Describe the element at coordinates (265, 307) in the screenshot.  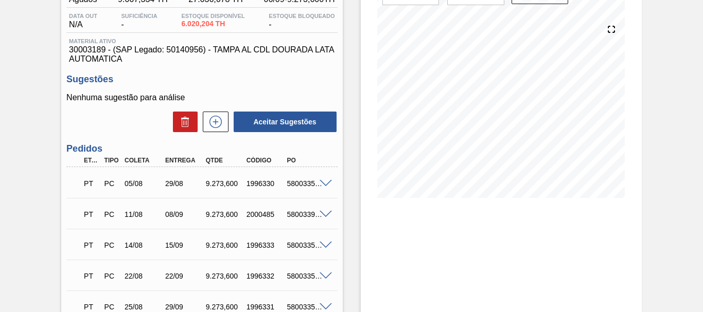
I see `div: 1996331` at that location.